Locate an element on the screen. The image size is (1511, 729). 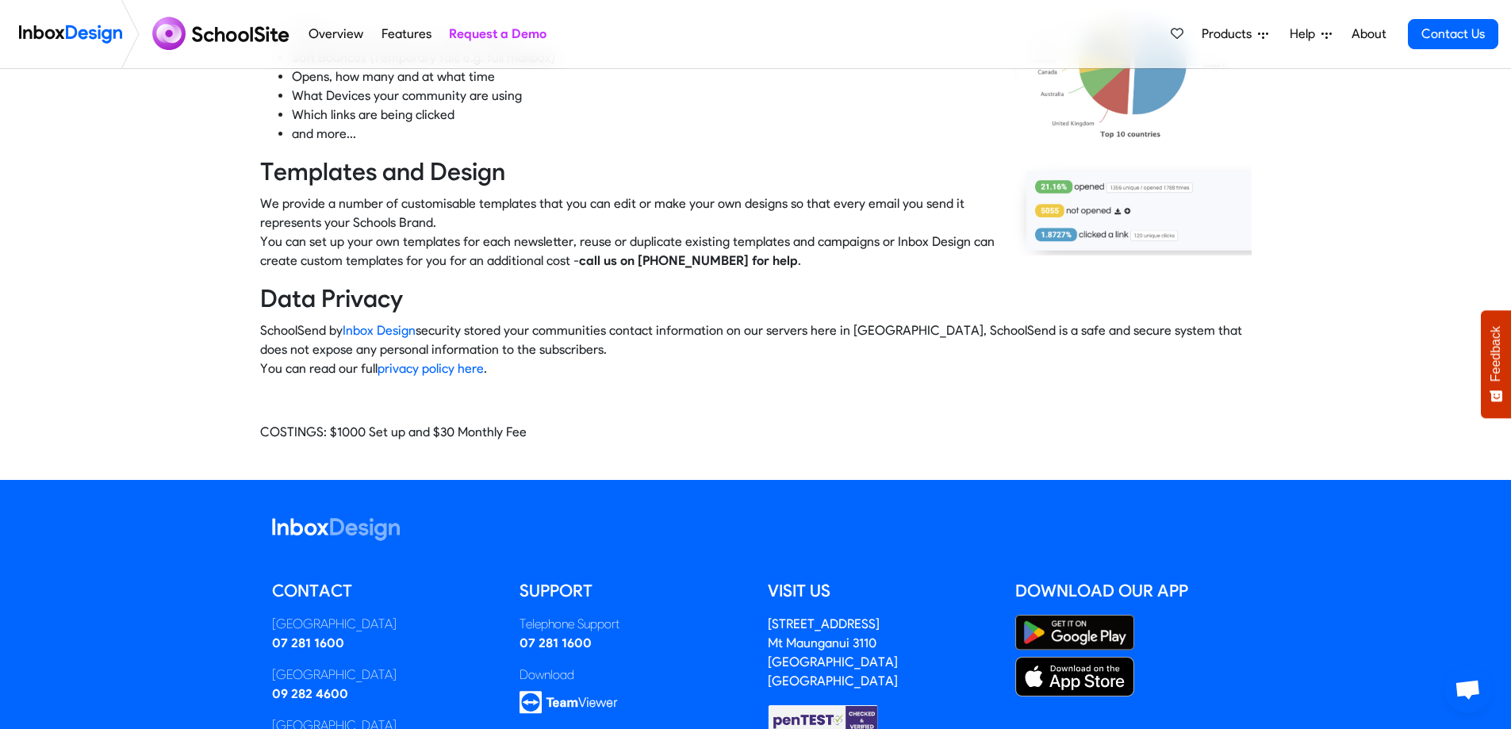
img: schoolsite logo is located at coordinates (223, 34).